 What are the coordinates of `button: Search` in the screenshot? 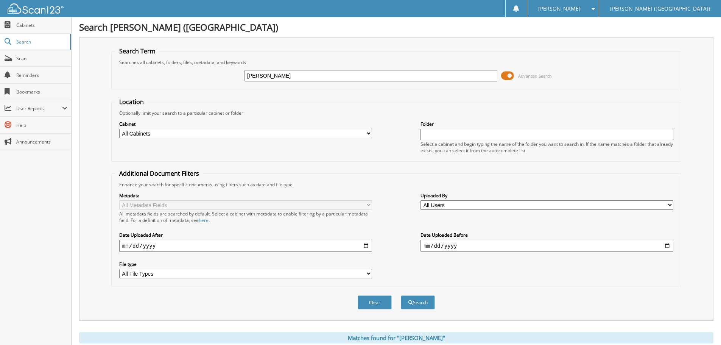 It's located at (418, 302).